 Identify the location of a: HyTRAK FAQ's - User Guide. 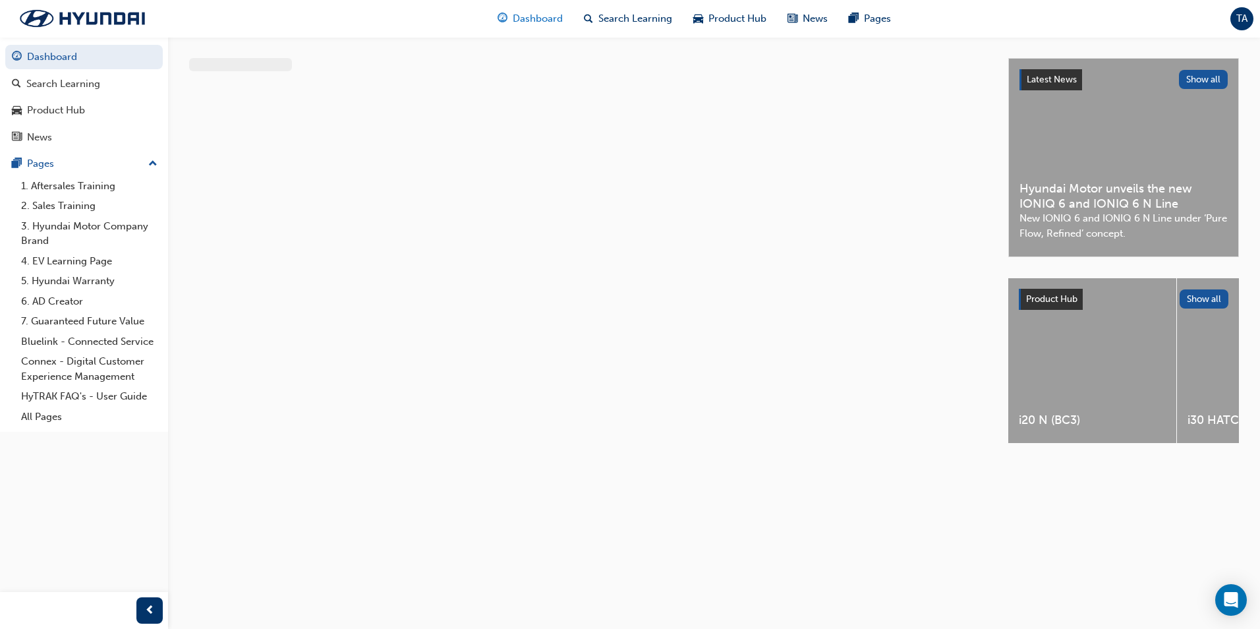
(89, 396).